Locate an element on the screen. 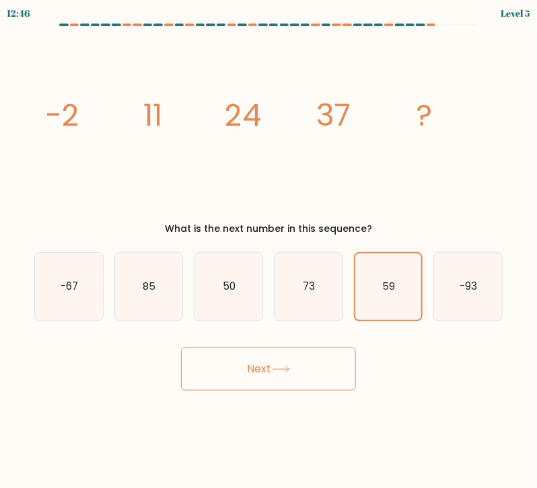 The width and height of the screenshot is (537, 488). text: 85 is located at coordinates (149, 286).